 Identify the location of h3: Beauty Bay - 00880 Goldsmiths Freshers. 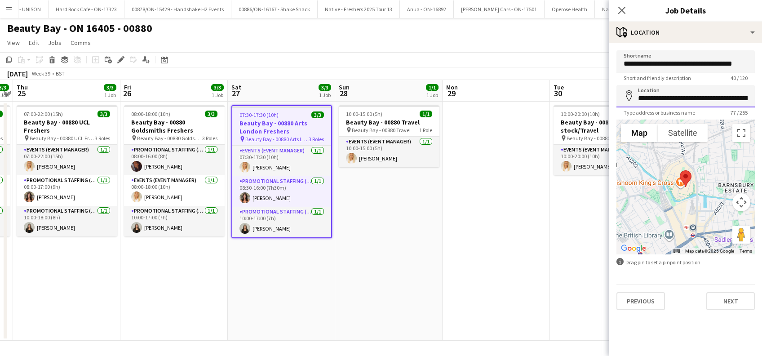
(174, 126).